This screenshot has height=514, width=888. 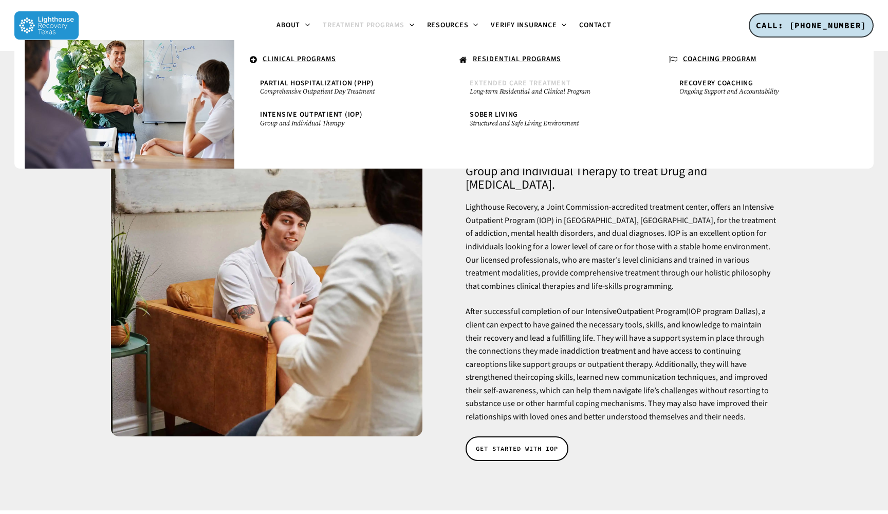 What do you see at coordinates (549, 119) in the screenshot?
I see `a: Sober LivingStructured and Safe Living Environment` at bounding box center [549, 119].